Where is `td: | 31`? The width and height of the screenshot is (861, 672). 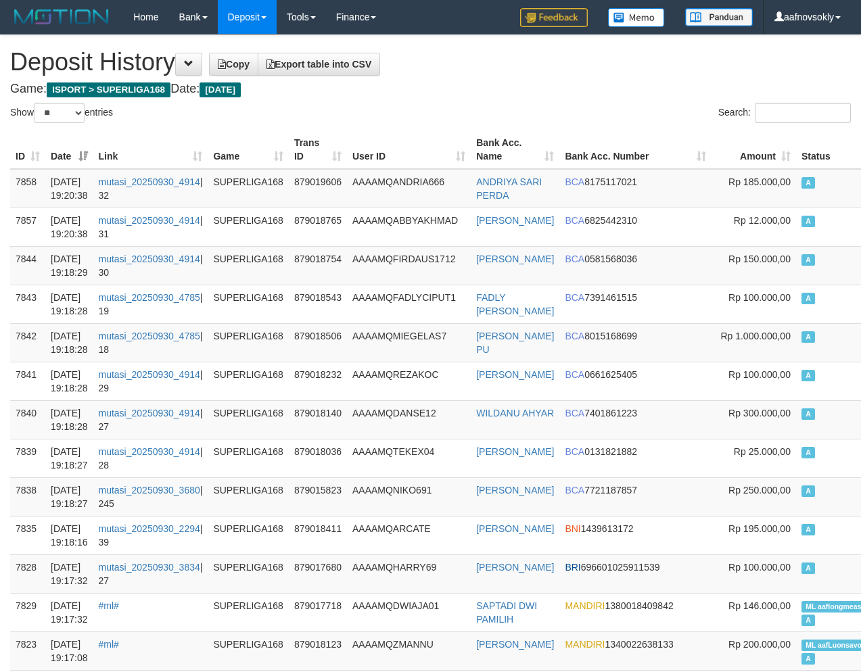
td: | 31 is located at coordinates (151, 226).